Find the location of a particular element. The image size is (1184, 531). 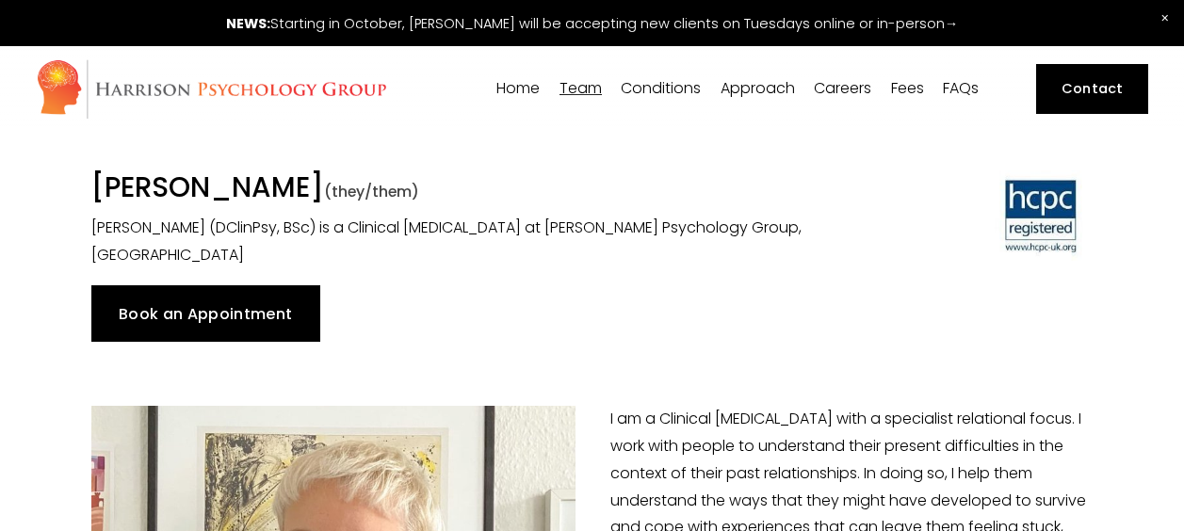

a: Fees is located at coordinates (907, 89).